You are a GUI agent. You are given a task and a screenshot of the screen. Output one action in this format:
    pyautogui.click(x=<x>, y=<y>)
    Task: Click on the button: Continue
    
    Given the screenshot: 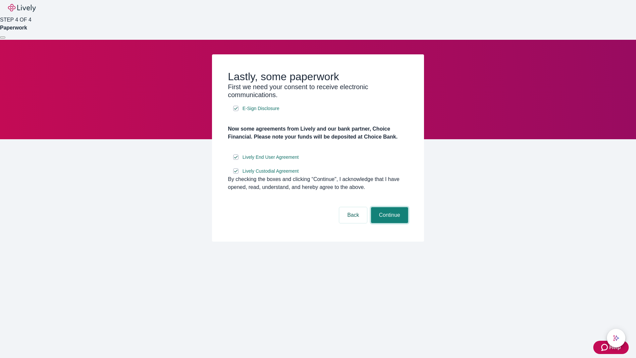 What is the action you would take?
    pyautogui.click(x=389, y=215)
    